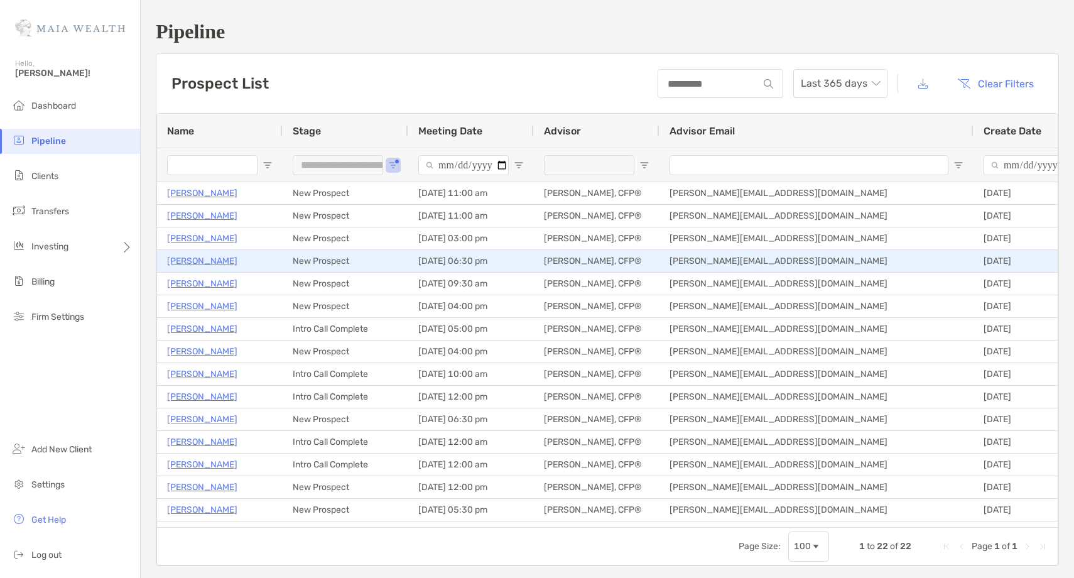 This screenshot has height=578, width=1074. What do you see at coordinates (48, 484) in the screenshot?
I see `span: Settings` at bounding box center [48, 484].